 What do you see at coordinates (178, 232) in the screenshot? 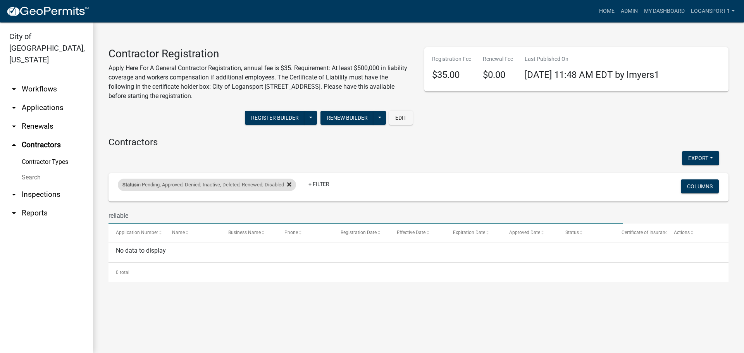
I see `span: Name` at bounding box center [178, 232].